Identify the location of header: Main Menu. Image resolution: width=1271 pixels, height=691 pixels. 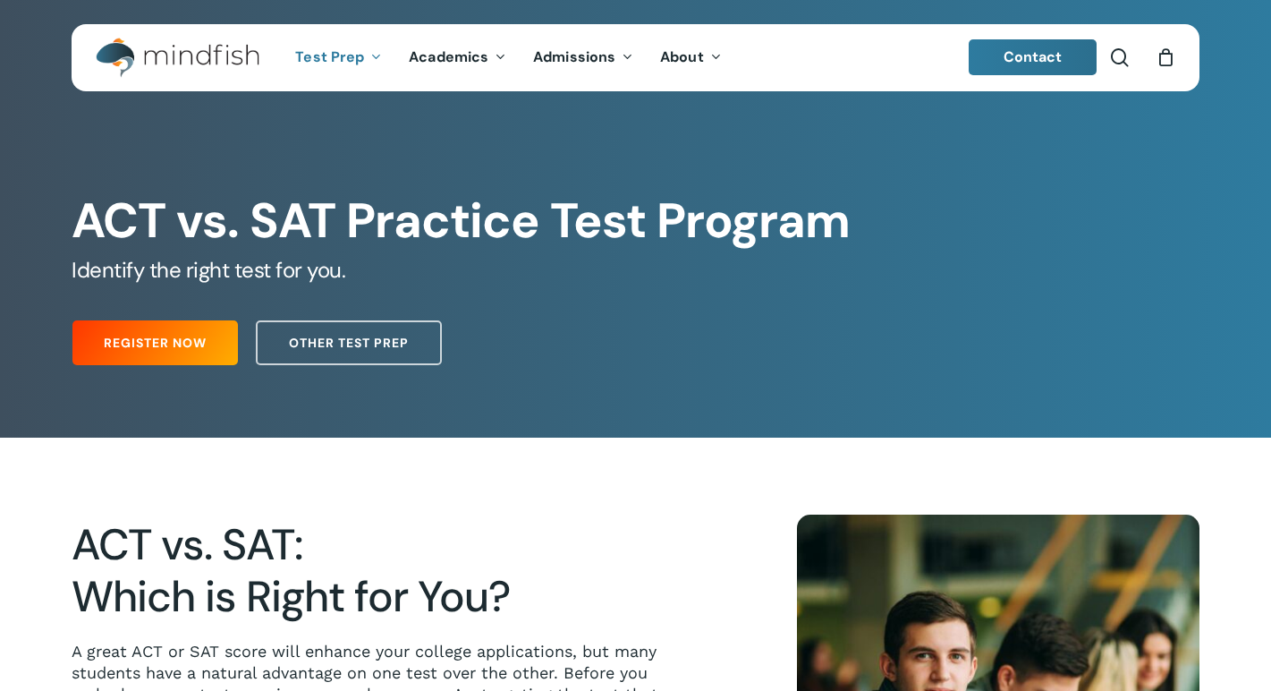
(635, 57).